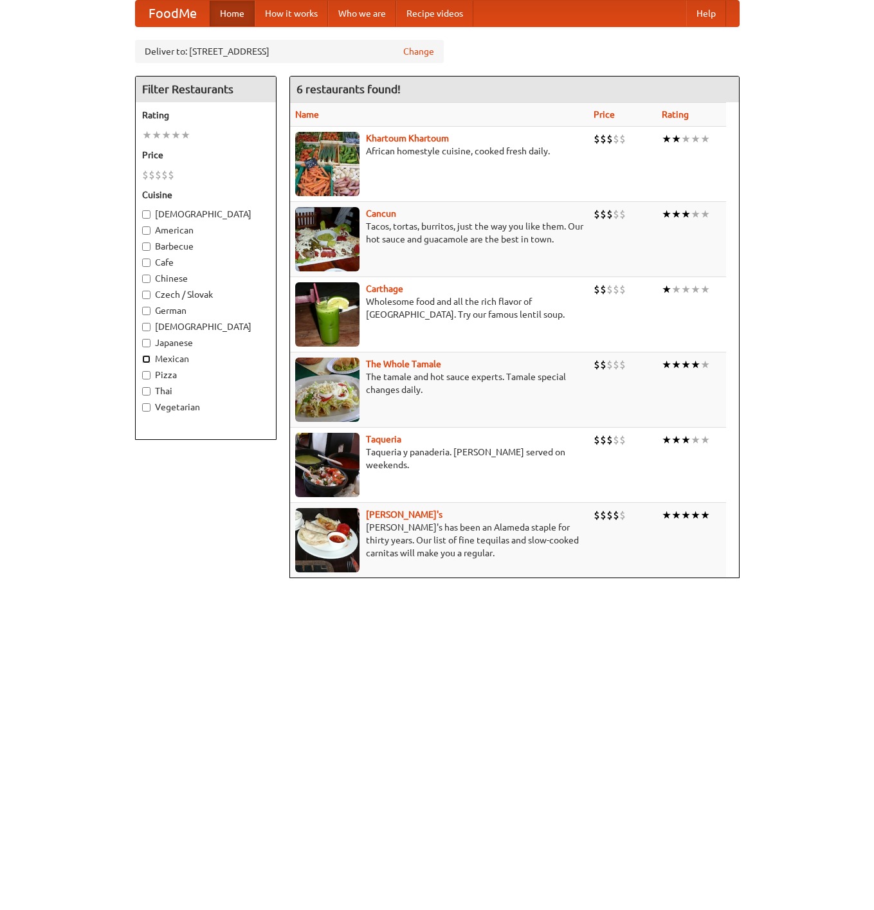 Image resolution: width=874 pixels, height=910 pixels. What do you see at coordinates (146, 246) in the screenshot?
I see `input: Barbecue` at bounding box center [146, 246].